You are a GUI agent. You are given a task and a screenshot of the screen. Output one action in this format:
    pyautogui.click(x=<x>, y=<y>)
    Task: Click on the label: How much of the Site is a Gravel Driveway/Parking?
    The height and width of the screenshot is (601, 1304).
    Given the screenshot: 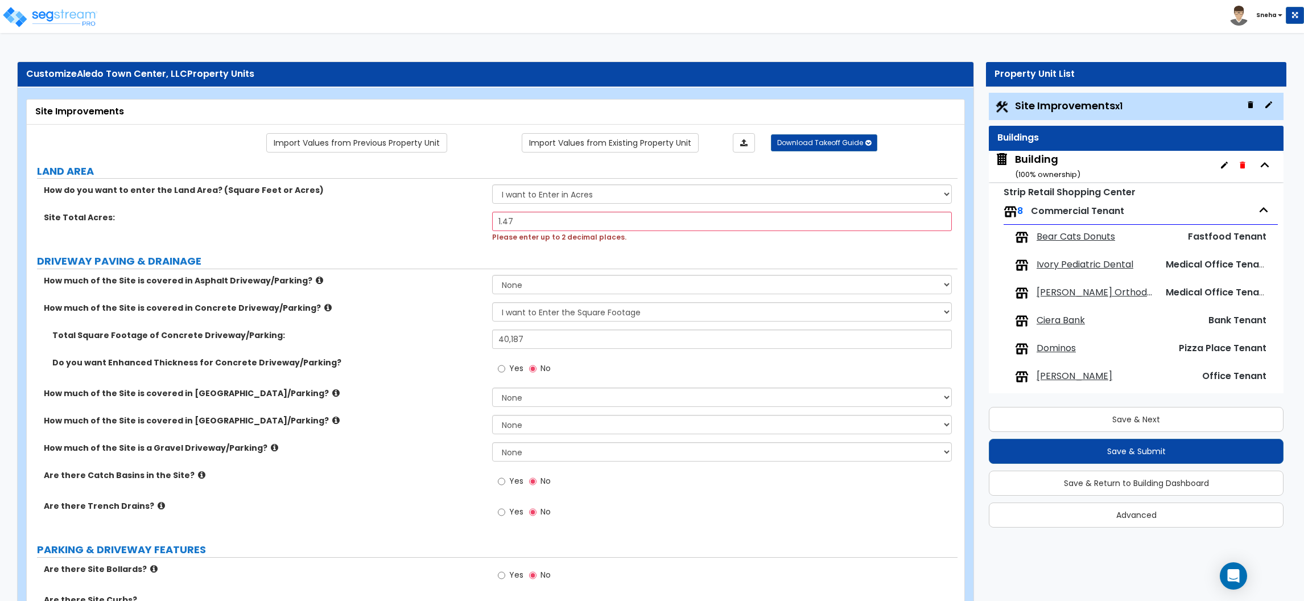 What is the action you would take?
    pyautogui.click(x=263, y=448)
    